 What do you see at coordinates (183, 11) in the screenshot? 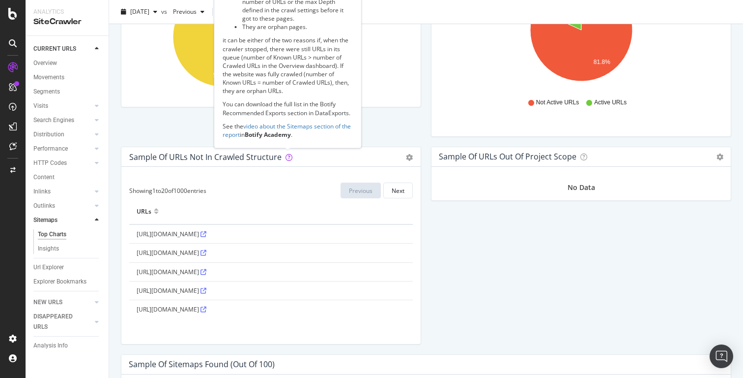
I see `span: Previous` at bounding box center [183, 11].